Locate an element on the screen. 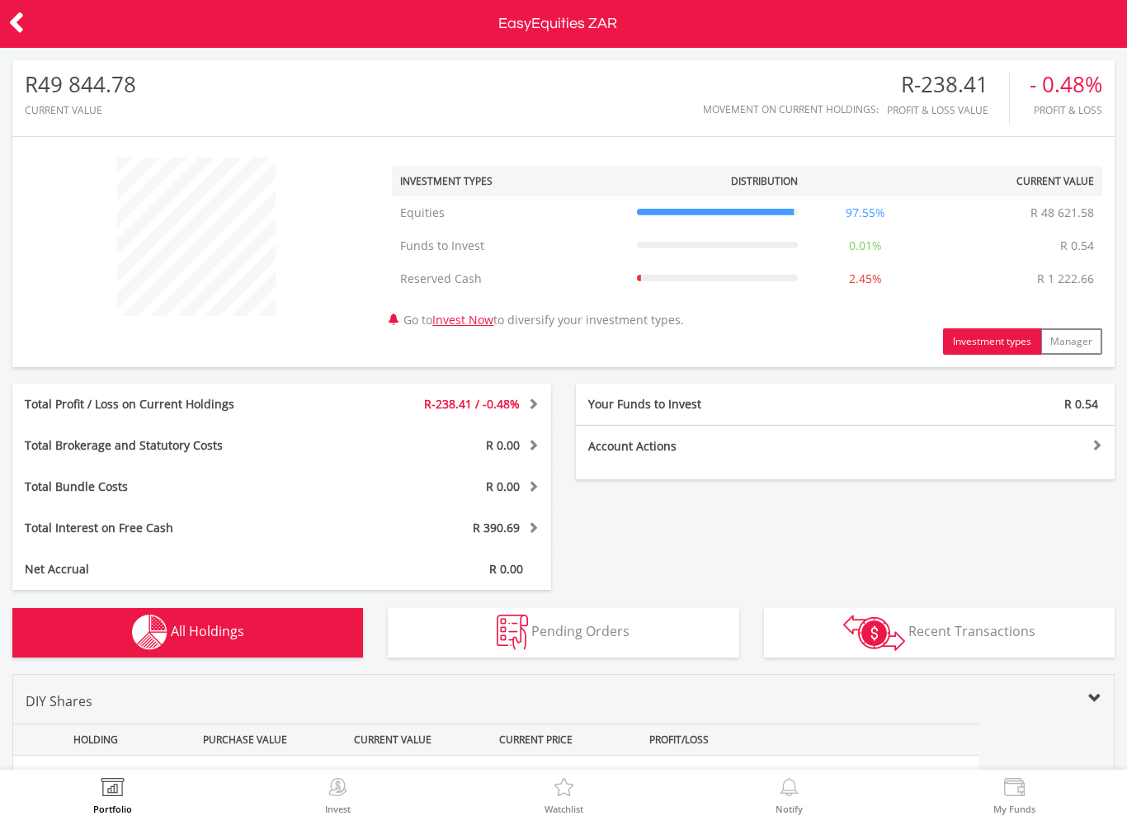 The width and height of the screenshot is (1127, 825). div: PROFIT/LOSS is located at coordinates (680, 739).